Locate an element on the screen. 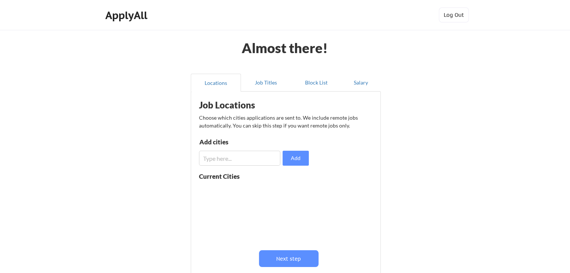  div: Choose which cities applications are sent to. We include remote jobs automatically. You can skip ... is located at coordinates (285, 122).